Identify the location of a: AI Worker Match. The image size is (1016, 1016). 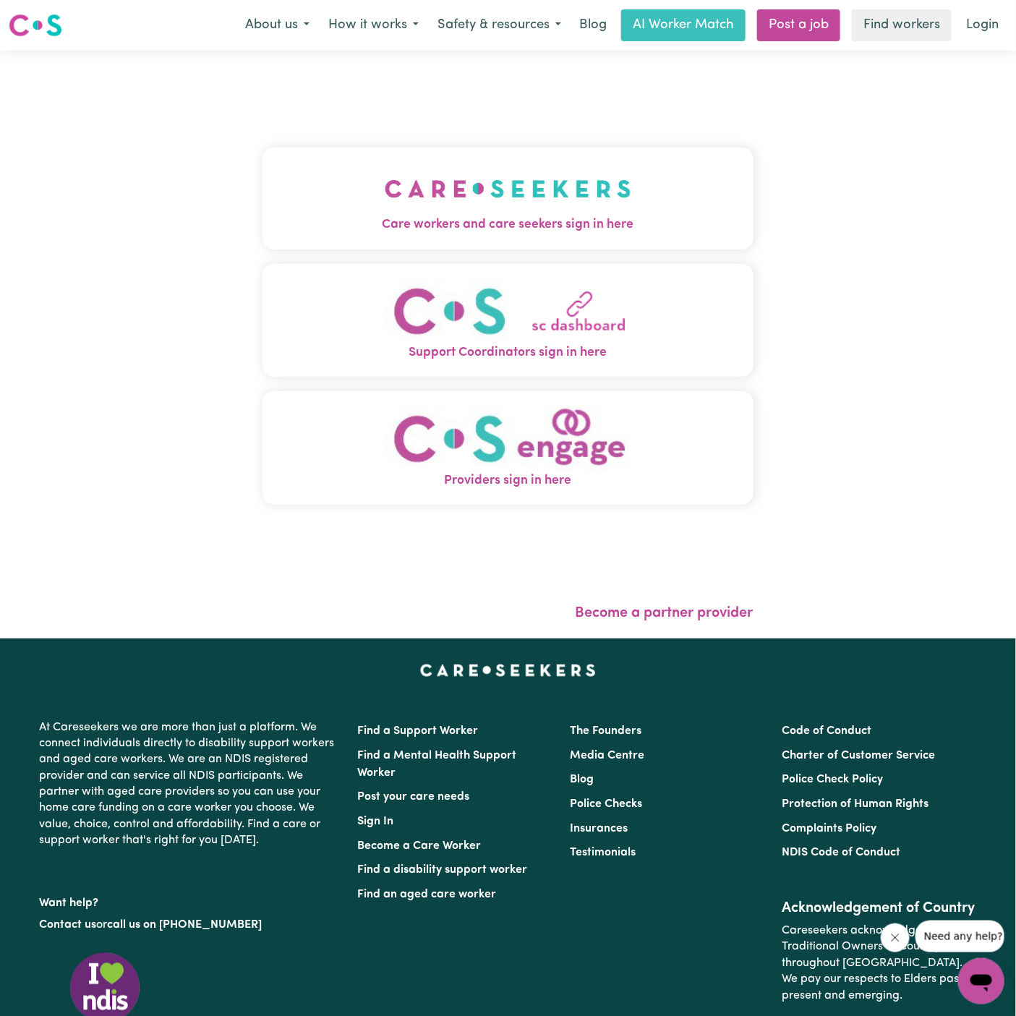
(684, 25).